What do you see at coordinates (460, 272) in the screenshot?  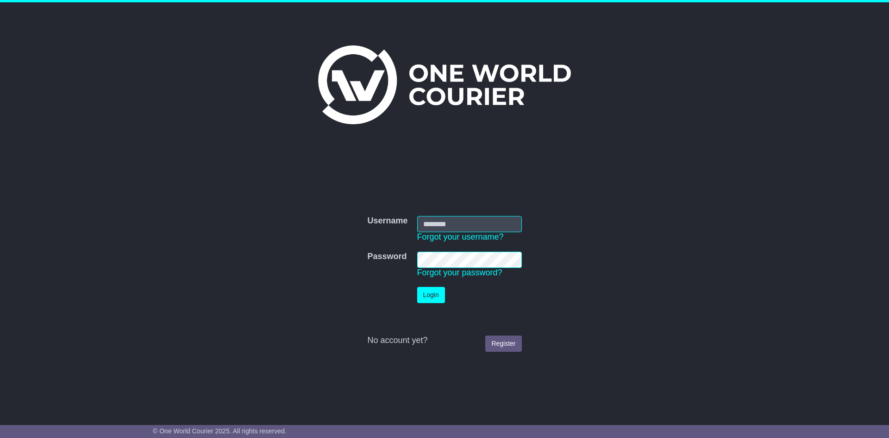 I see `a: Forgot your password?` at bounding box center [460, 272].